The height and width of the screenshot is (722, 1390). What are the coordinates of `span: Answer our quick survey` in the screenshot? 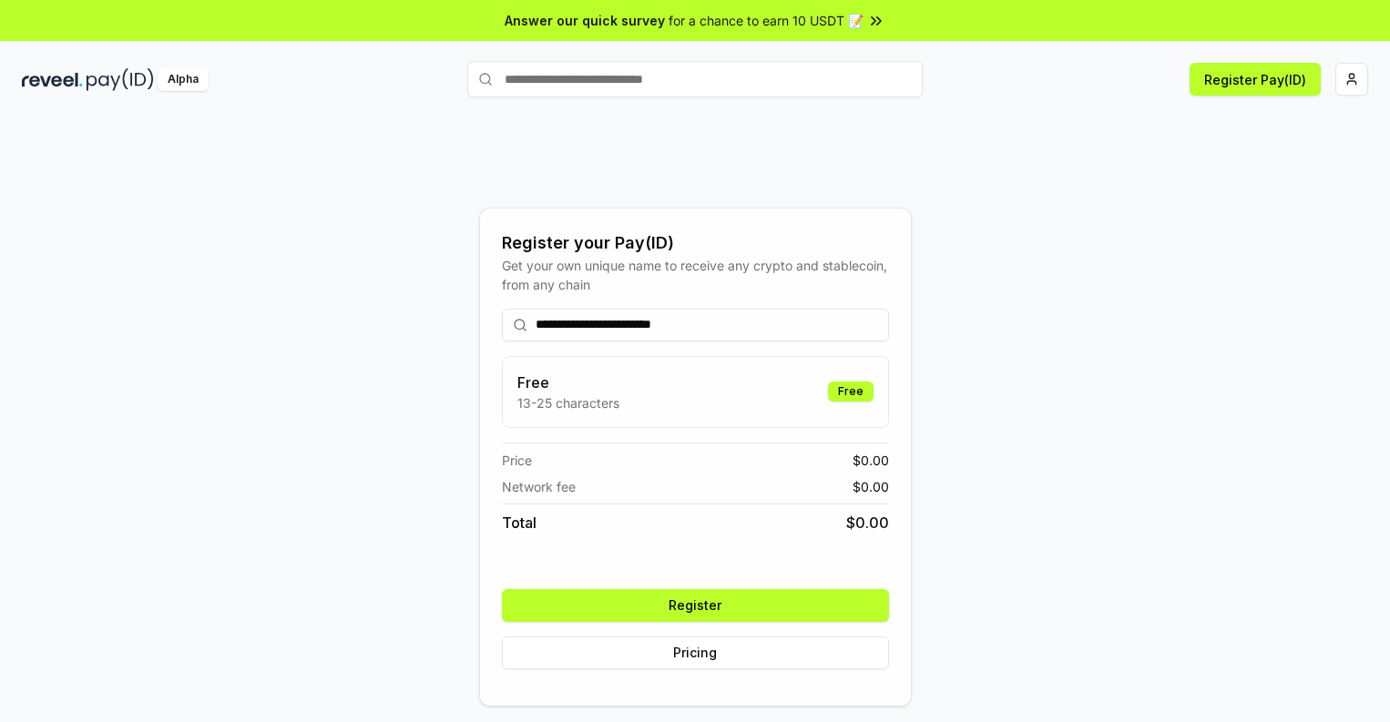 It's located at (585, 20).